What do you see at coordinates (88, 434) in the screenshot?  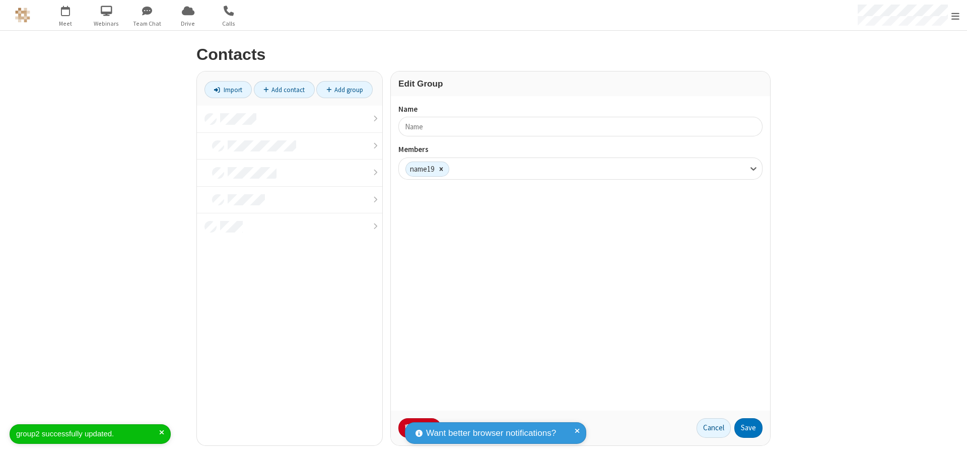 I see `div: group2 successfully updated.` at bounding box center [88, 434].